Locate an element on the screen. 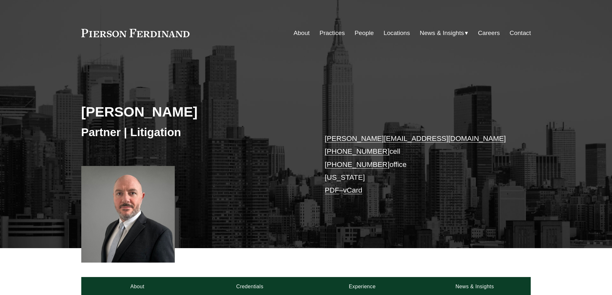 Image resolution: width=612 pixels, height=295 pixels. a: PDF is located at coordinates (332, 190).